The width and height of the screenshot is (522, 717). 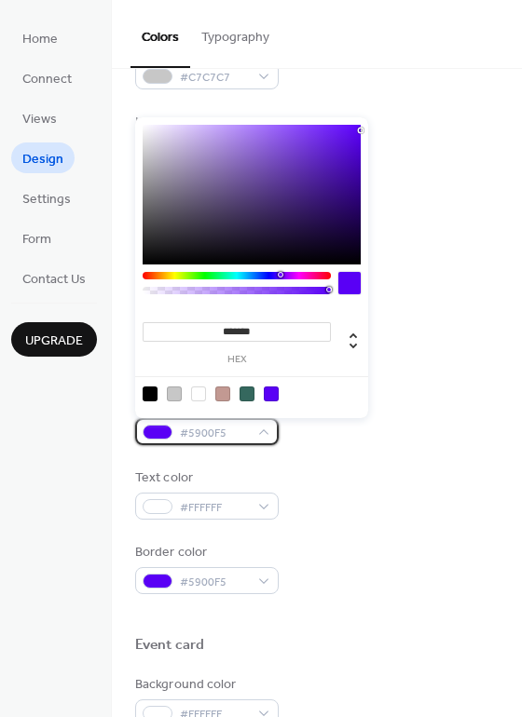 What do you see at coordinates (47, 198) in the screenshot?
I see `a: Settings` at bounding box center [47, 198].